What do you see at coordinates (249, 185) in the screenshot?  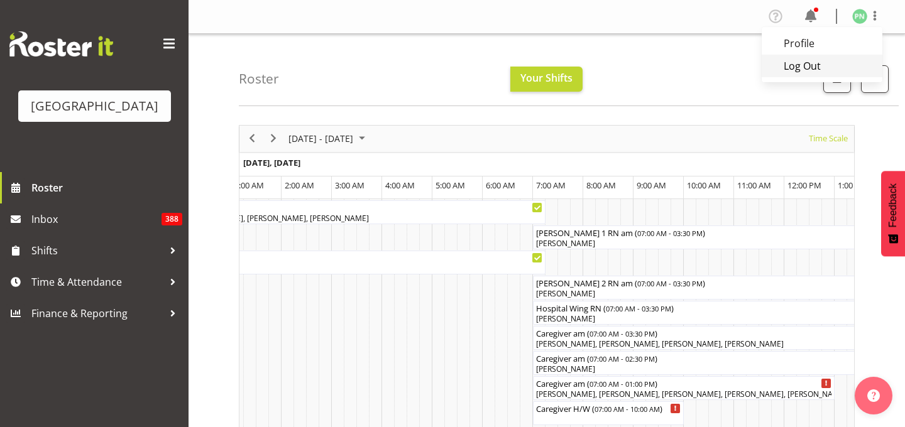 I see `span: 1:00 AM` at bounding box center [249, 185].